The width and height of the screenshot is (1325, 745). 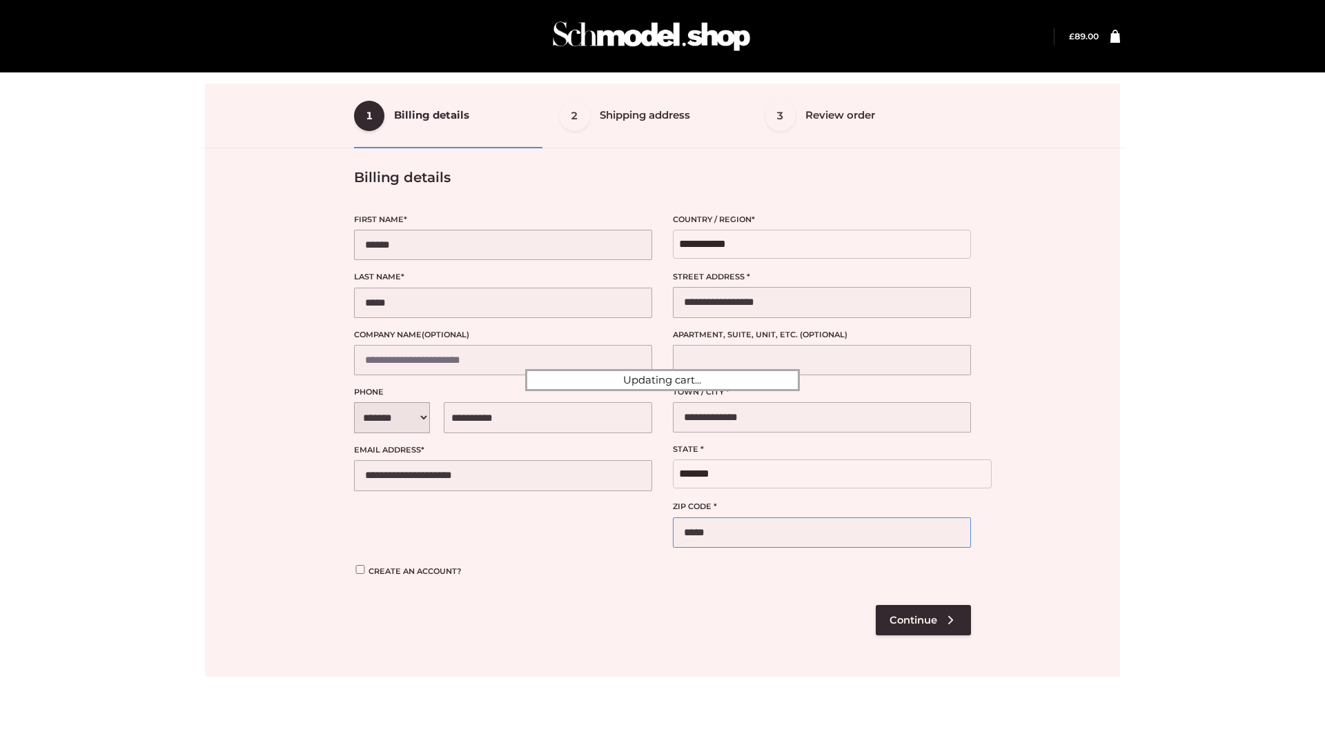 What do you see at coordinates (1083, 36) in the screenshot?
I see `bdi: 89.00` at bounding box center [1083, 36].